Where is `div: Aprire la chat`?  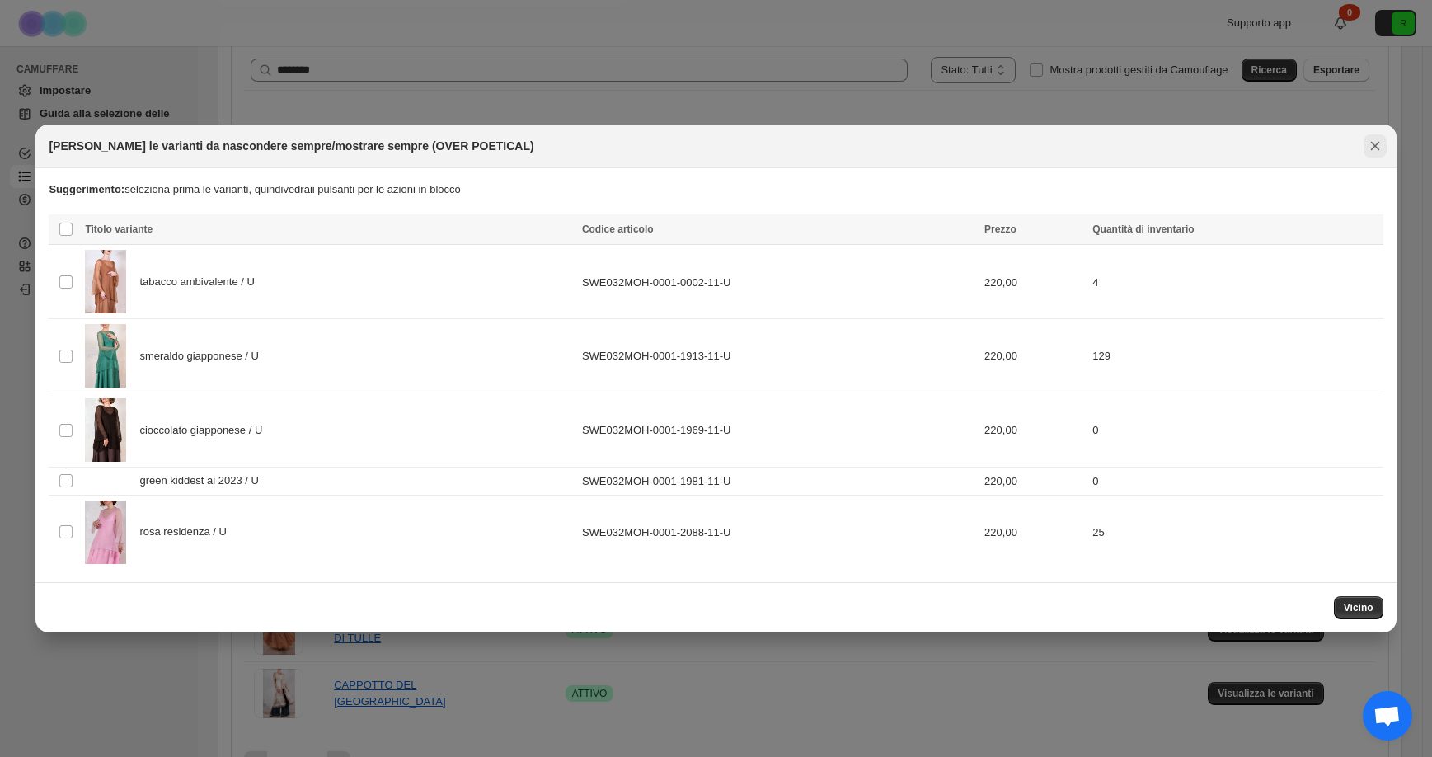
div: Aprire la chat is located at coordinates (1388, 716).